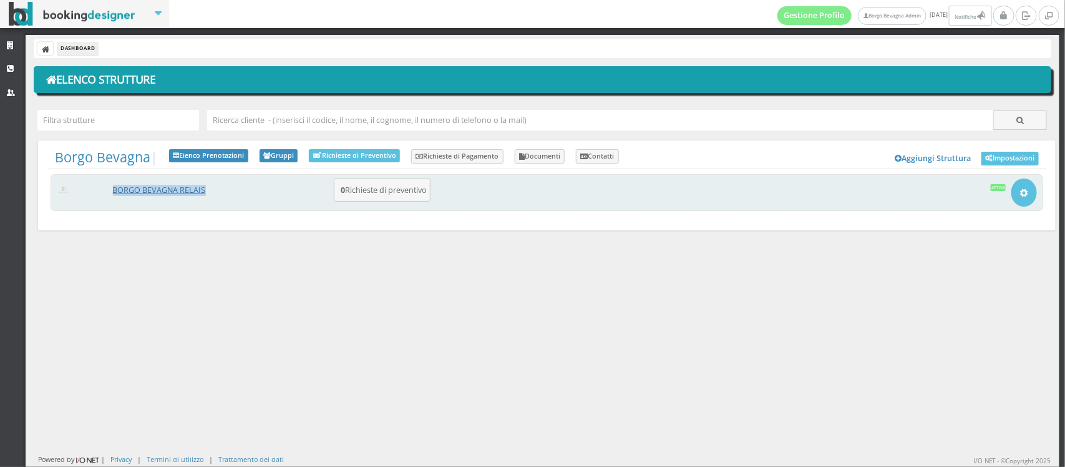 The width and height of the screenshot is (1065, 467). Describe the element at coordinates (175, 458) in the screenshot. I see `a: Termini di utilizzo` at that location.